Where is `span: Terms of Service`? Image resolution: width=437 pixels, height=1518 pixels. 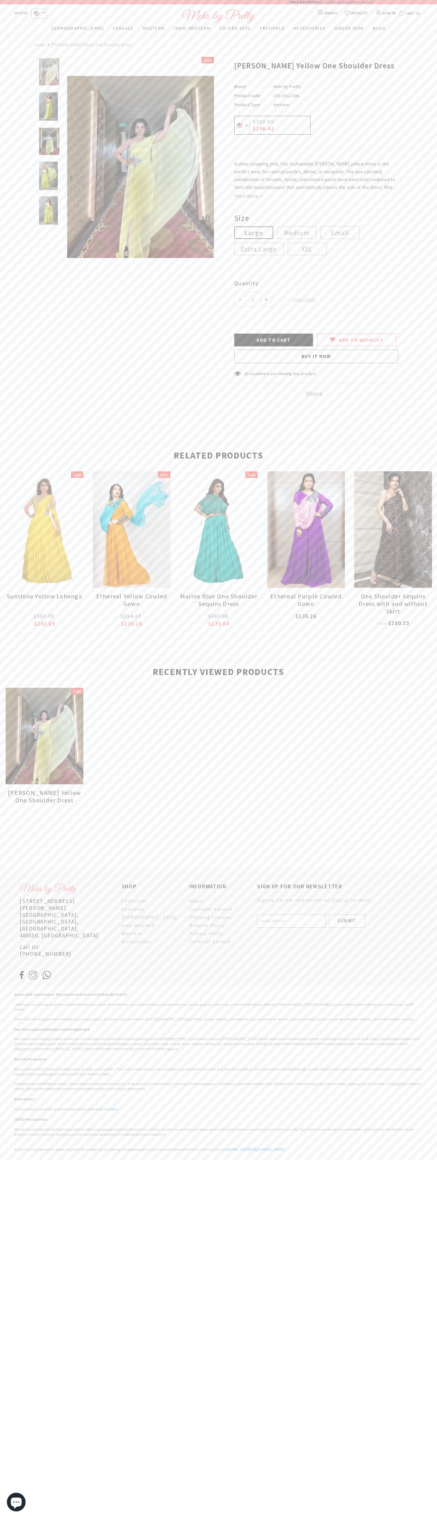
span: Terms of Service is located at coordinates (210, 942).